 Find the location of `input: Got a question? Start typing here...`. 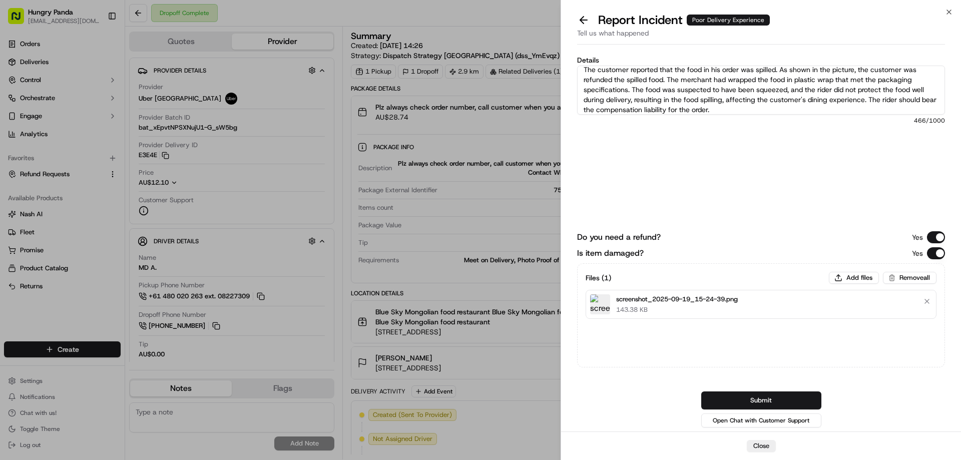

input: Got a question? Start typing here... is located at coordinates (103, 70).